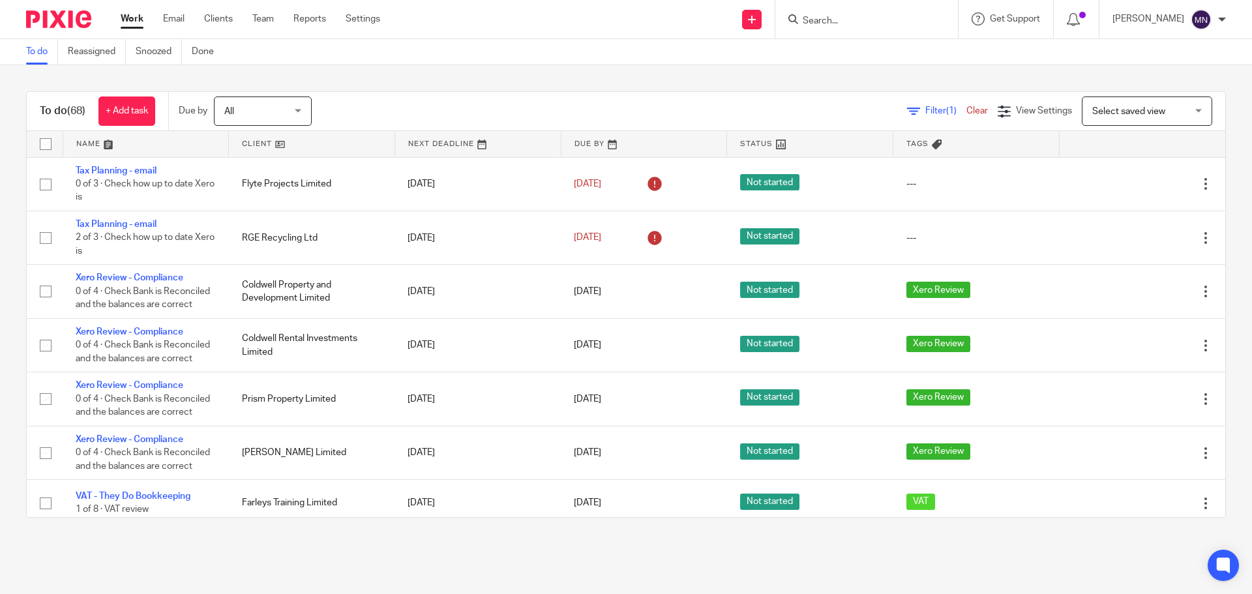  What do you see at coordinates (312, 503) in the screenshot?
I see `td: Farleys Training Limited` at bounding box center [312, 503].